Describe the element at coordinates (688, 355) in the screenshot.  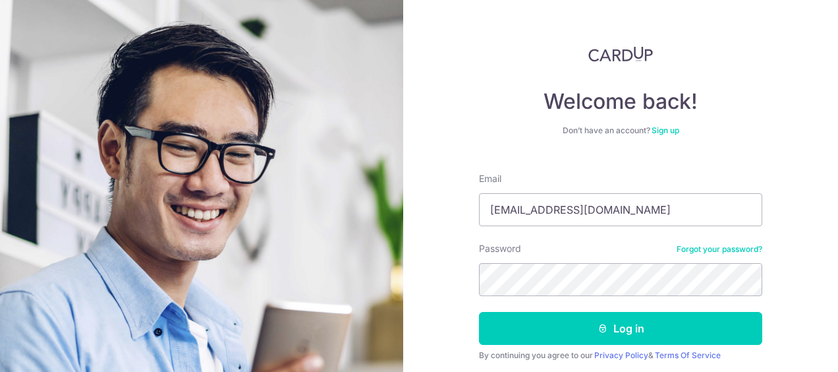
I see `a: Terms Of Service` at that location.